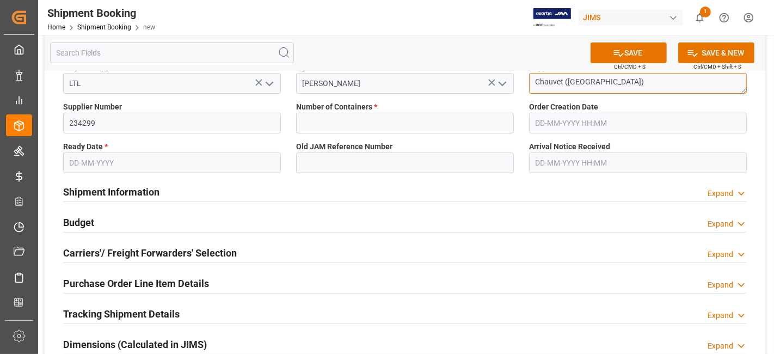 Image resolution: width=774 pixels, height=354 pixels. Describe the element at coordinates (86, 147) in the screenshot. I see `span: Ready Date` at that location.